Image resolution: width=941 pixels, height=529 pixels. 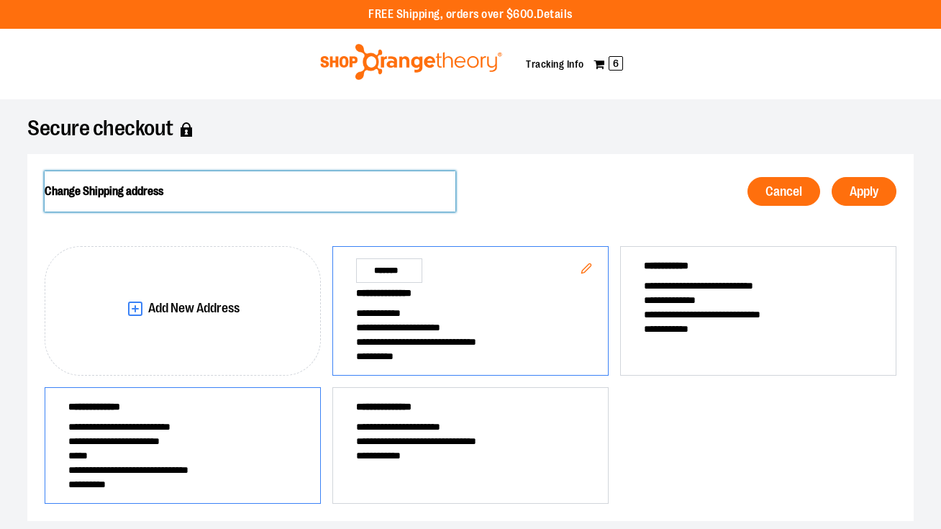 I want to click on h1: Secure checkout, so click(x=471, y=130).